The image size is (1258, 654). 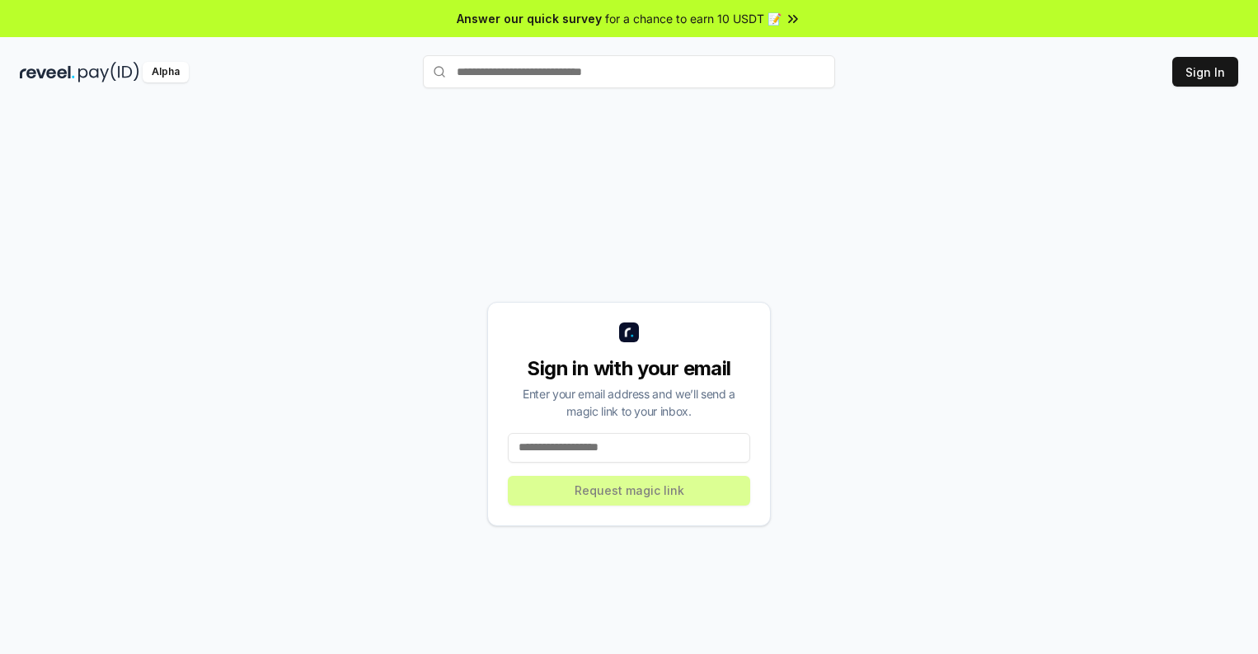 I want to click on img: pay_id, so click(x=109, y=72).